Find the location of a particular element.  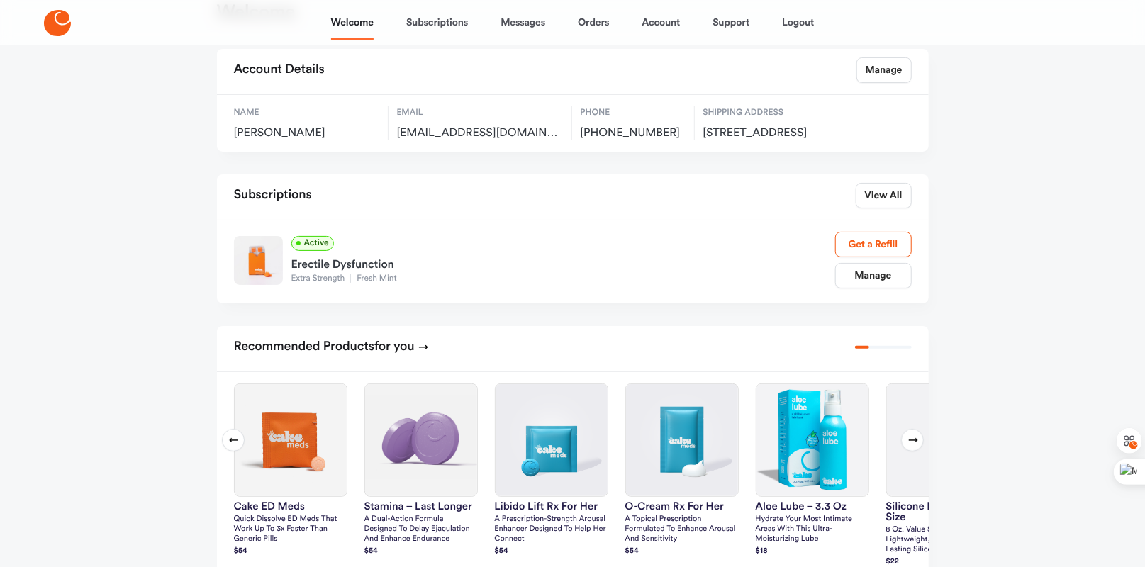

h2: Recommended Products is located at coordinates (331, 347).